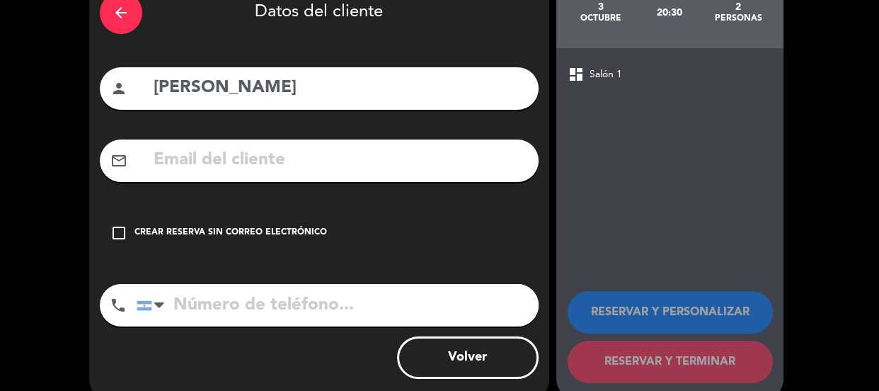  Describe the element at coordinates (738, 7) in the screenshot. I see `div: 2` at that location.